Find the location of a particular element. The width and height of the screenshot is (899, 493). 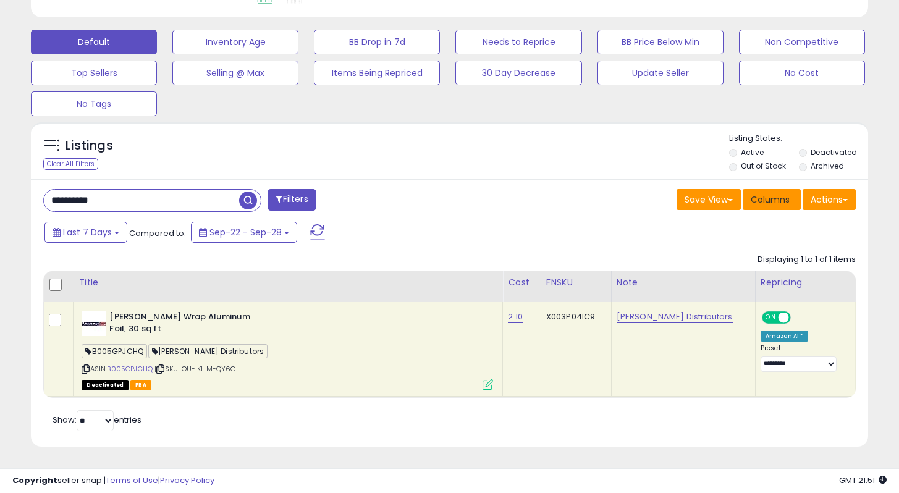

span: ON is located at coordinates (770, 317).